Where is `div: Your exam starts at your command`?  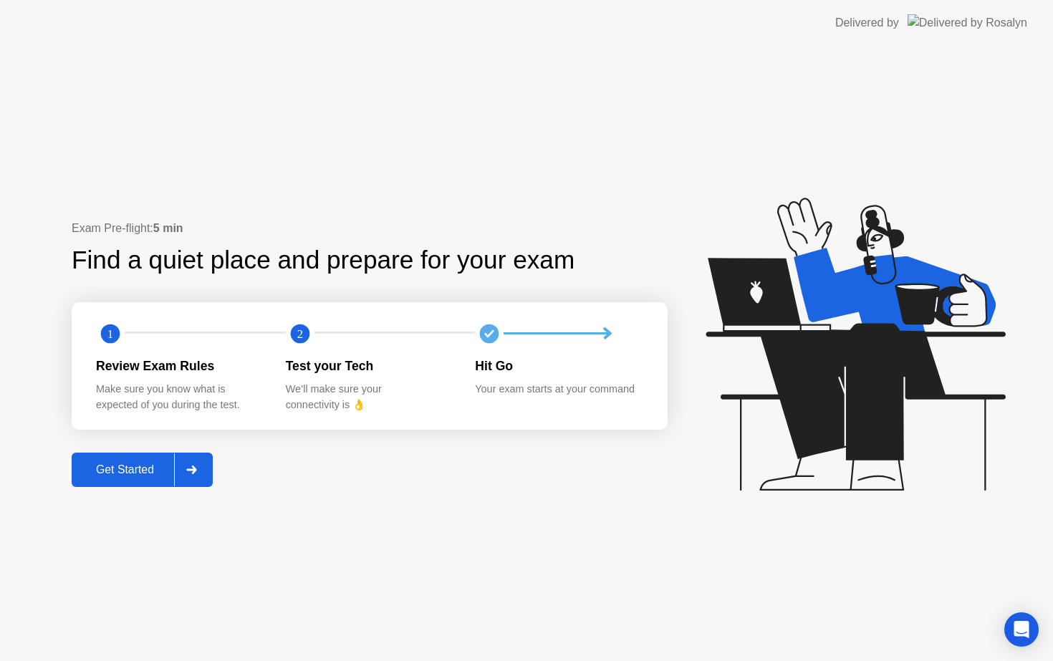
div: Your exam starts at your command is located at coordinates (558, 390).